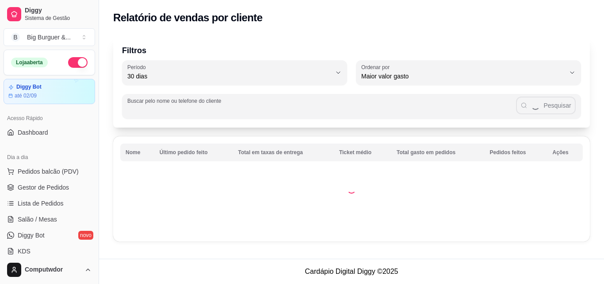 The image size is (604, 284). I want to click on button: Período30 dias, so click(234, 73).